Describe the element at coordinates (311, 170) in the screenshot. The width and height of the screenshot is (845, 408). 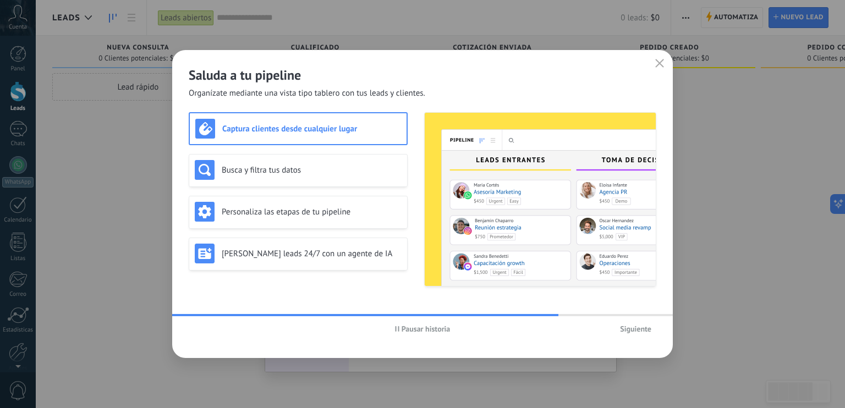
I see `h3: Busca y filtra tus datos` at that location.